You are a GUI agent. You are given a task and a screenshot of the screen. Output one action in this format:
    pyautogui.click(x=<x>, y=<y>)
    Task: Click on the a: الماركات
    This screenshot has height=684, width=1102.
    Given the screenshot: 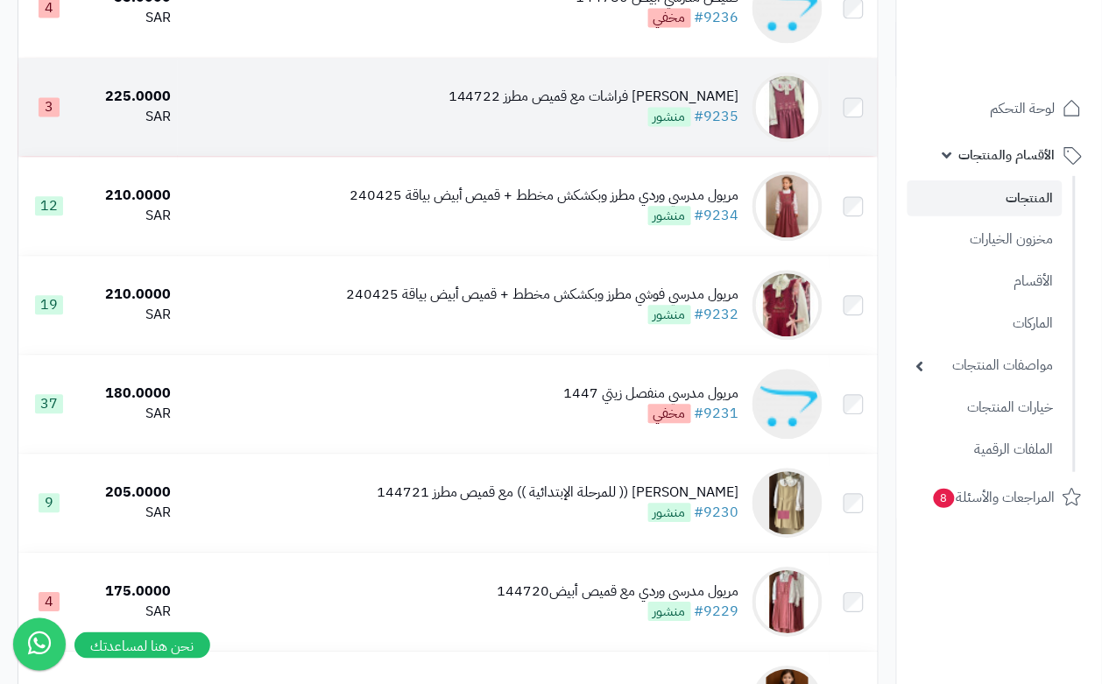 What is the action you would take?
    pyautogui.click(x=985, y=323)
    